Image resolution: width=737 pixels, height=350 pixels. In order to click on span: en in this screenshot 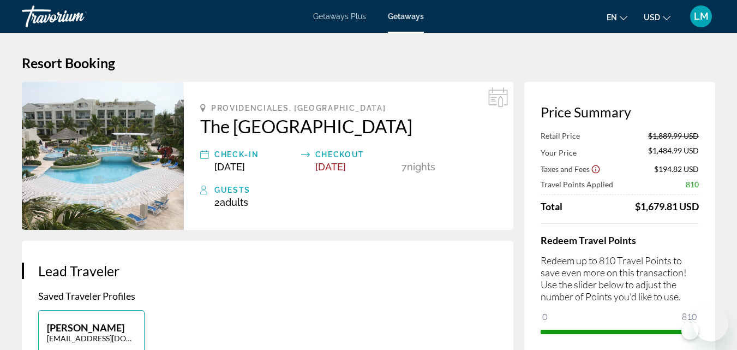, I will do `click(612, 17)`.